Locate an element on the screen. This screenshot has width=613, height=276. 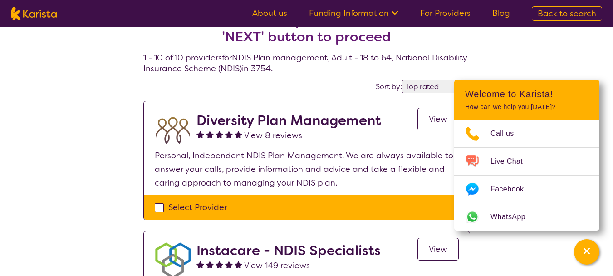
a: View 149 reviews is located at coordinates (277, 265).